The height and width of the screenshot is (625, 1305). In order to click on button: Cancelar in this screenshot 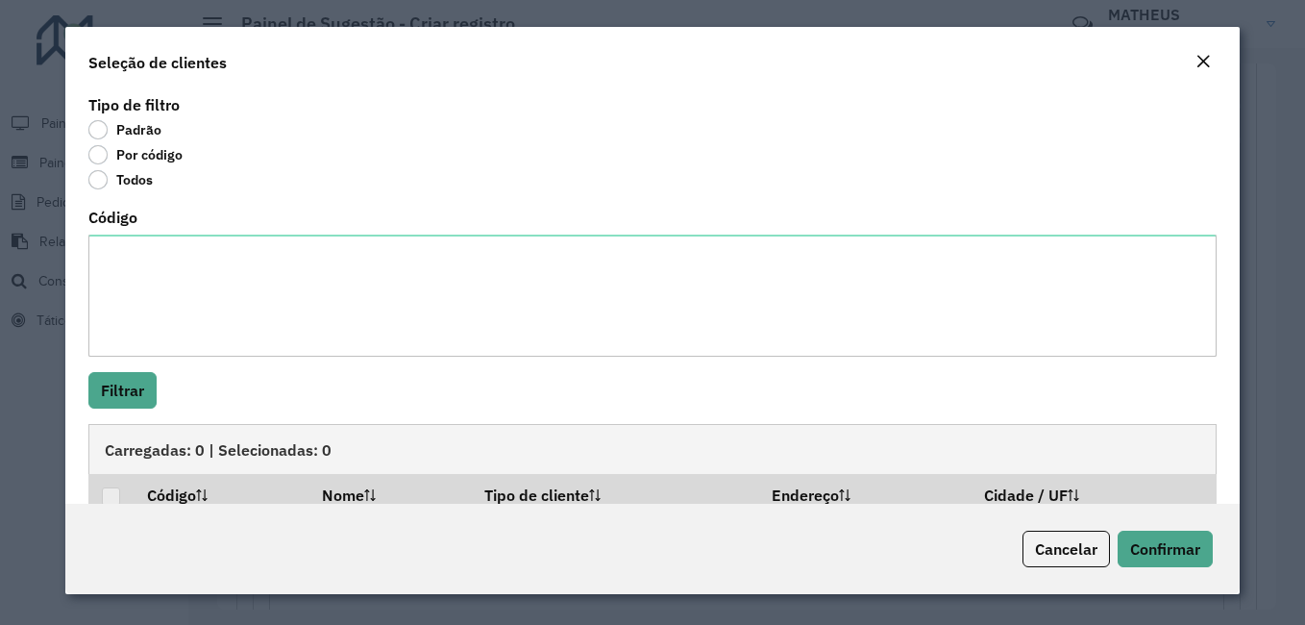, I will do `click(1066, 549)`.